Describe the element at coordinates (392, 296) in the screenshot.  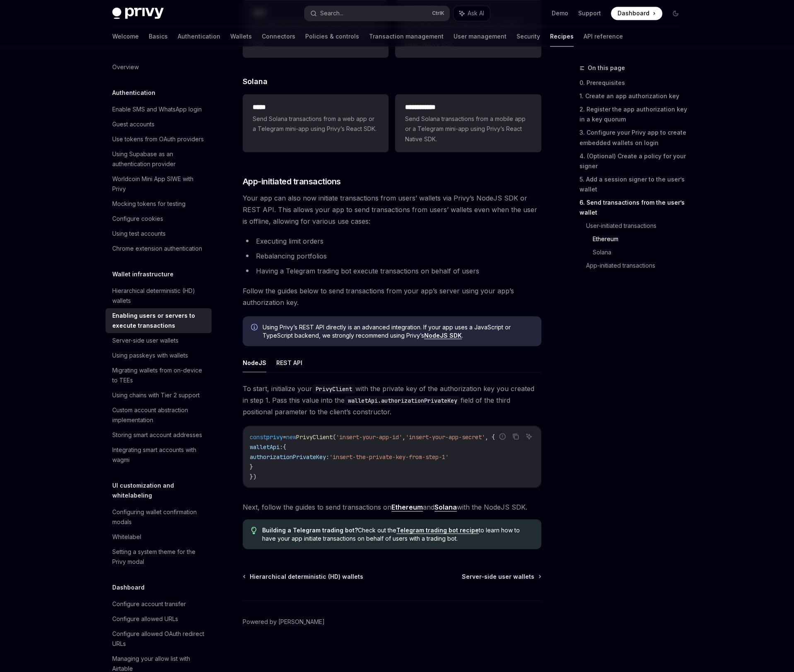
I see `span: Follow the guides below to send transactions from your app’s server using your app’s authorizatio...` at that location.